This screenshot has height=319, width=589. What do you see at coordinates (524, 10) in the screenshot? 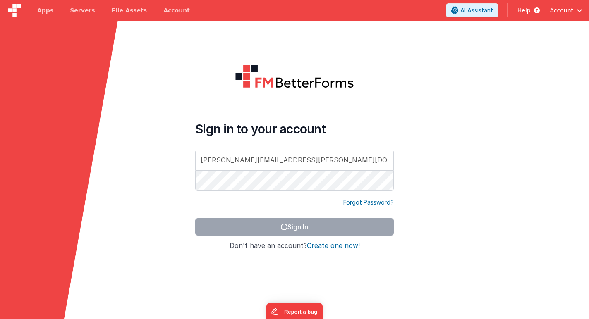
I see `span: Help` at bounding box center [524, 10].